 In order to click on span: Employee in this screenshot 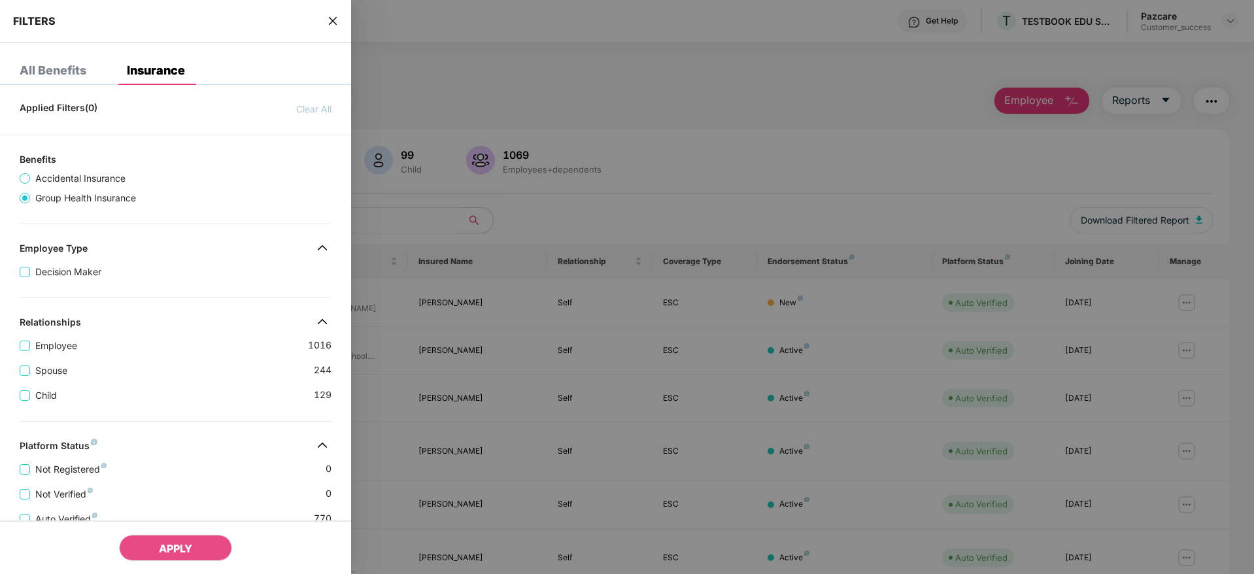, I will do `click(56, 346)`.